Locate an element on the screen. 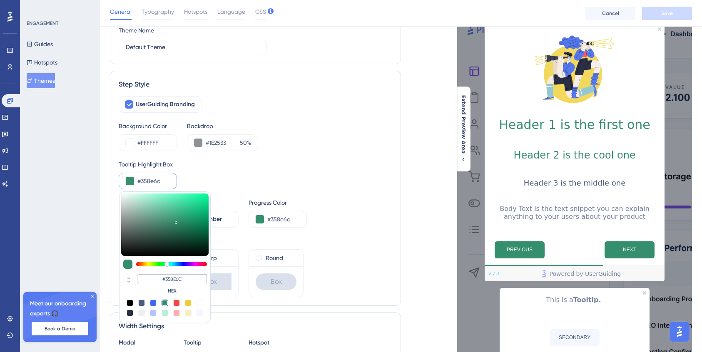 Image resolution: width=702 pixels, height=352 pixels. div: Footer is located at coordinates (575, 274).